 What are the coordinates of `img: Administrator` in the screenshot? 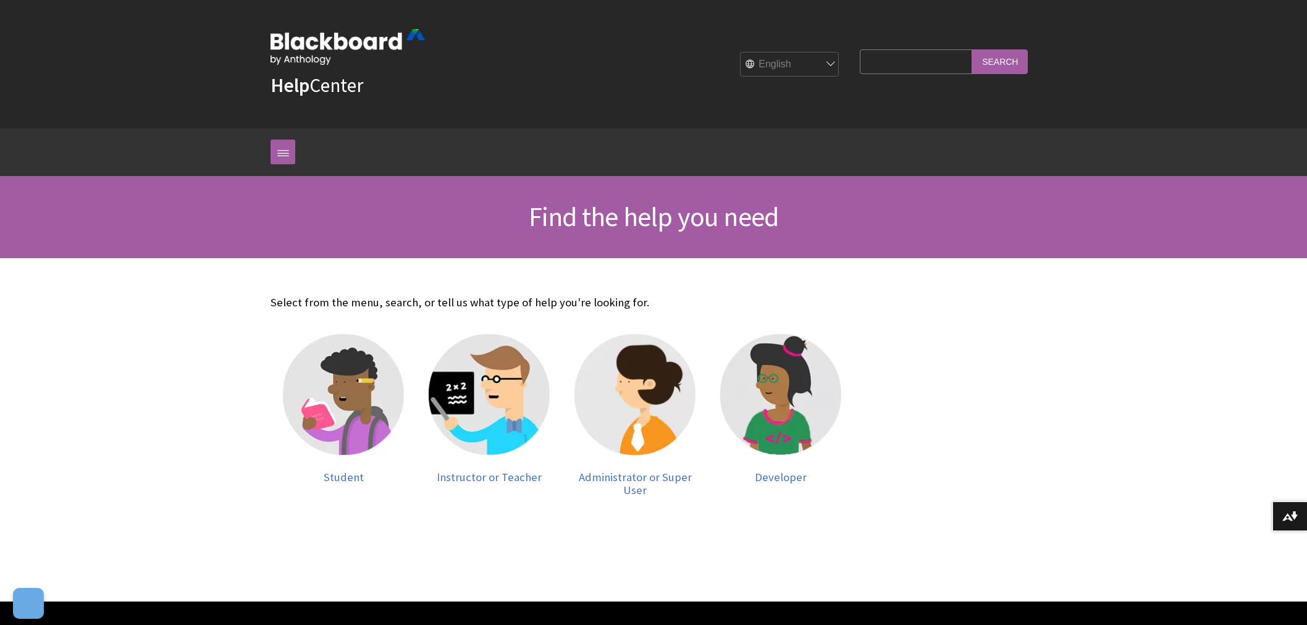 It's located at (635, 395).